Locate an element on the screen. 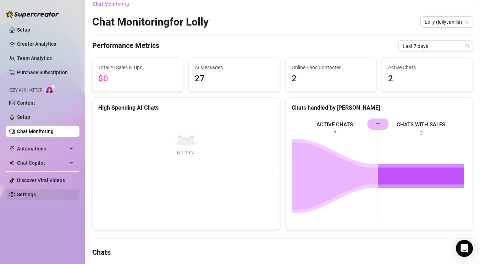 The height and width of the screenshot is (264, 480). a: Discover Viral Videos is located at coordinates (41, 180).